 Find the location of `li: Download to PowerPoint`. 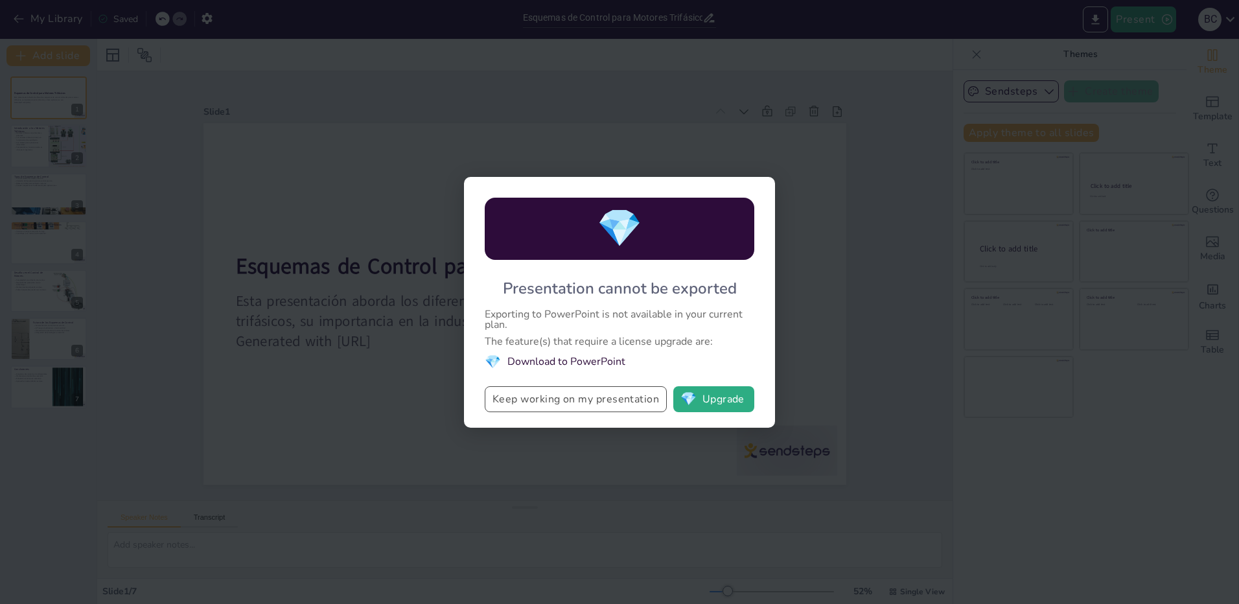

li: Download to PowerPoint is located at coordinates (619, 362).